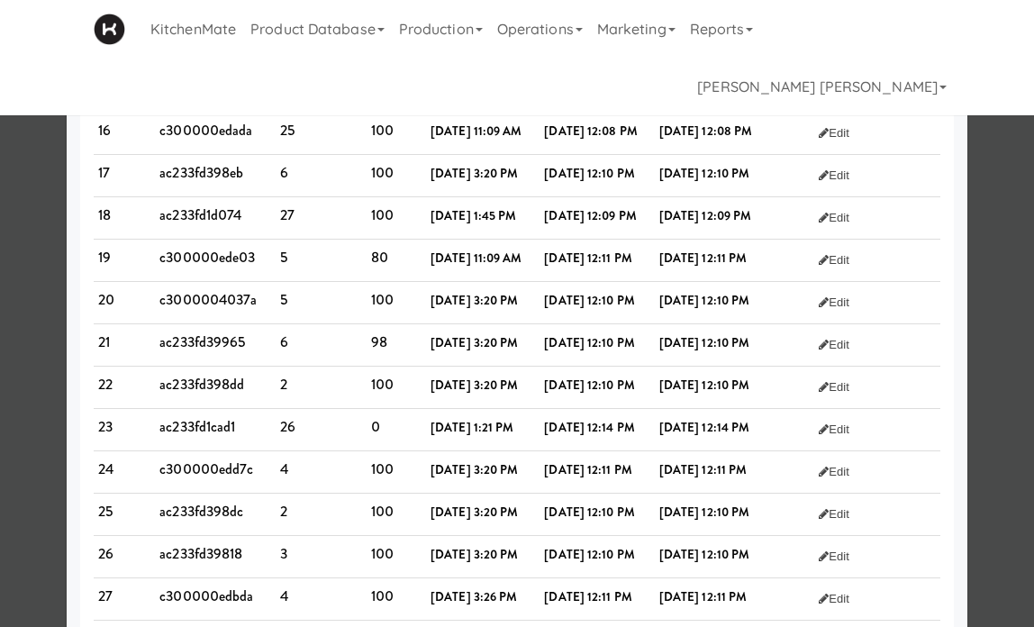  What do you see at coordinates (109, 29) in the screenshot?
I see `img: Micromart` at bounding box center [109, 29].